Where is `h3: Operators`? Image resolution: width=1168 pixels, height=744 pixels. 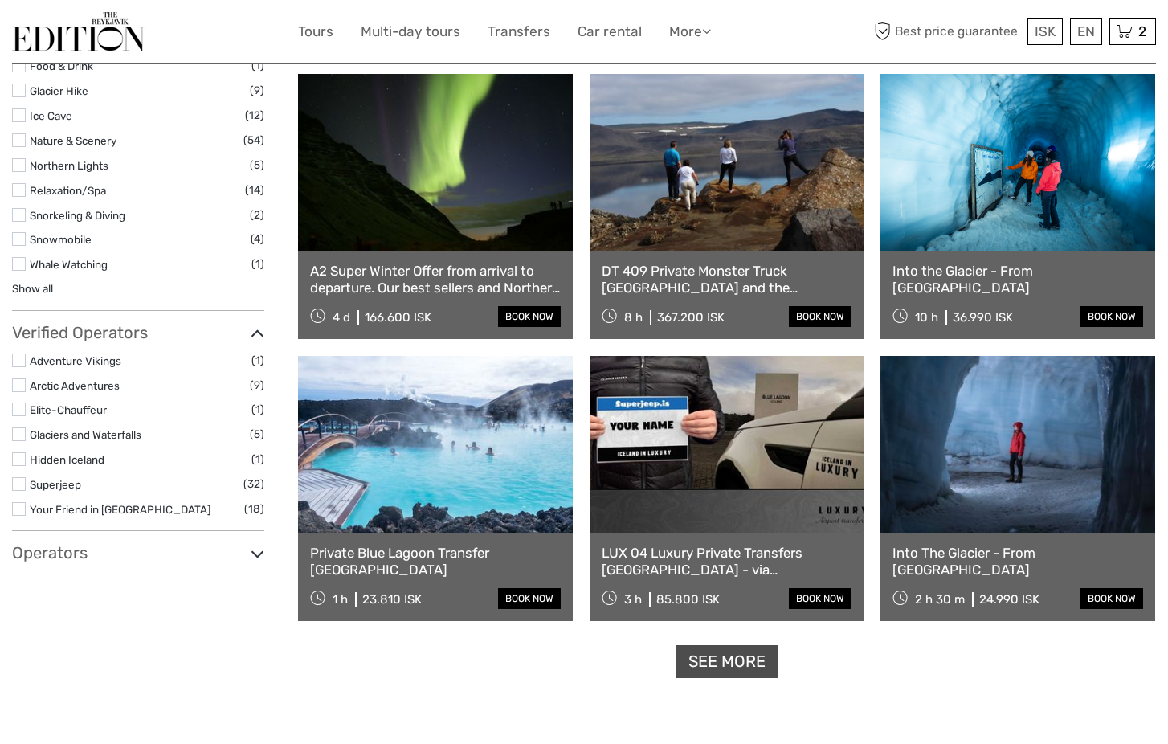 h3: Operators is located at coordinates (138, 553).